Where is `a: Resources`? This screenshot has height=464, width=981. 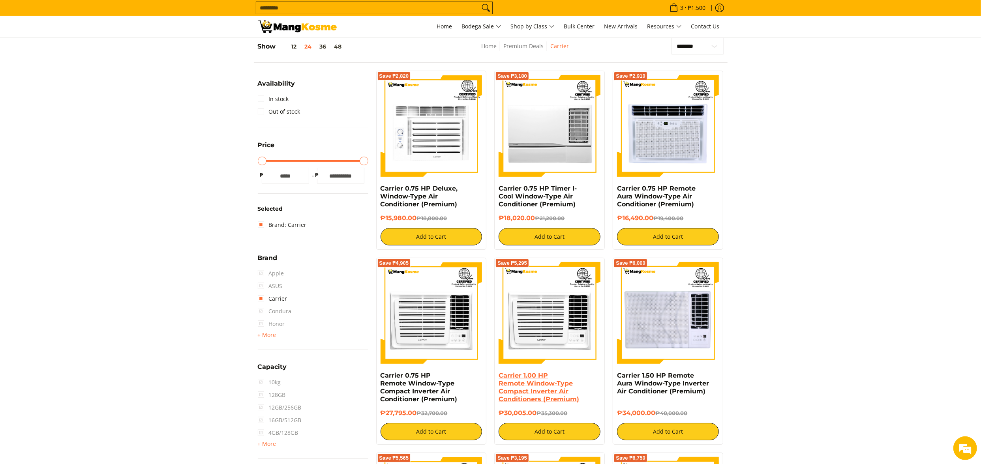
a: Resources is located at coordinates (664, 26).